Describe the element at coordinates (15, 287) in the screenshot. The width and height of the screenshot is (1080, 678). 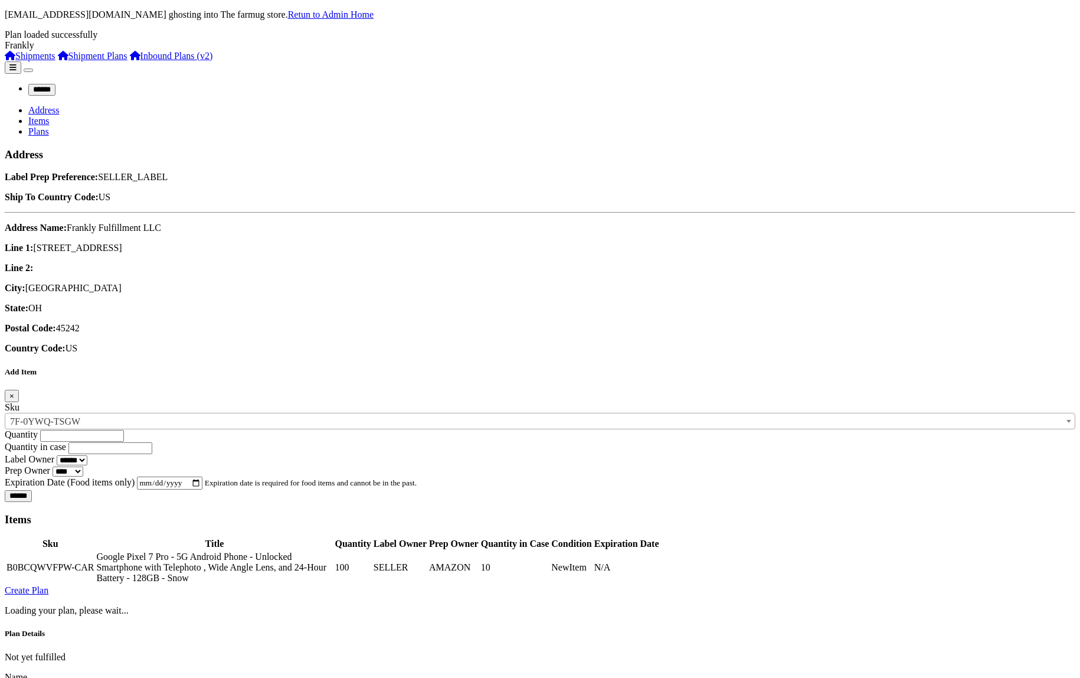
I see `strong: City:` at that location.